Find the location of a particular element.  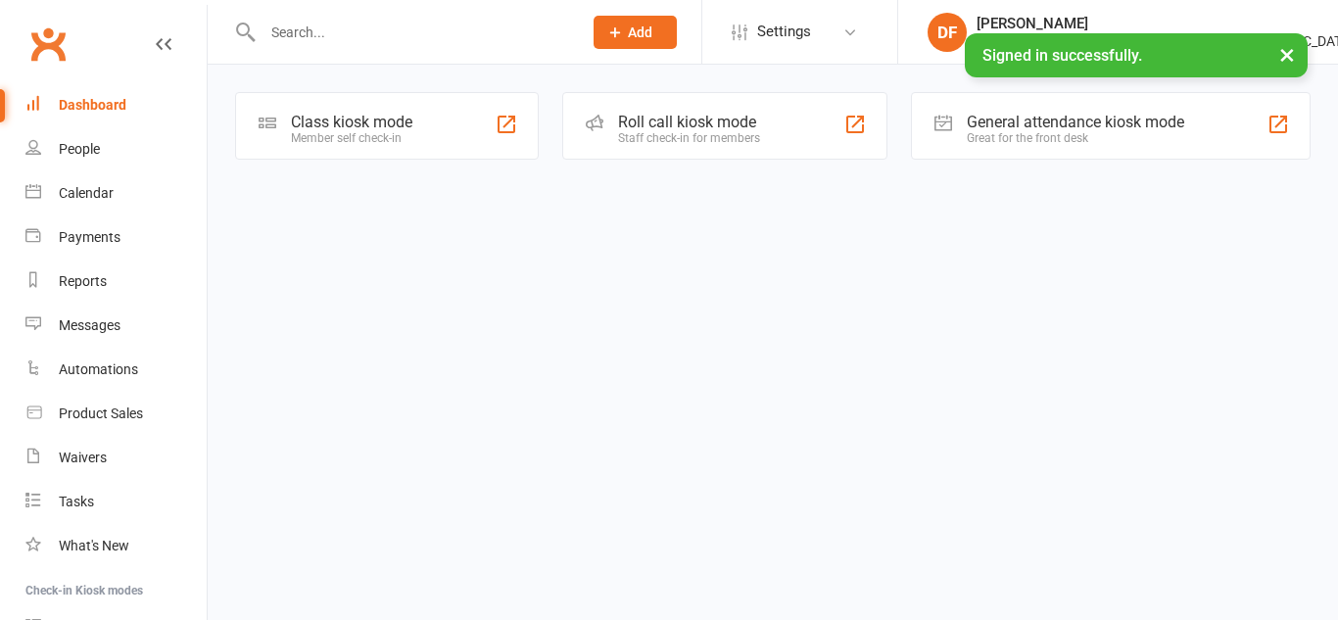

div: What's New is located at coordinates (94, 546).